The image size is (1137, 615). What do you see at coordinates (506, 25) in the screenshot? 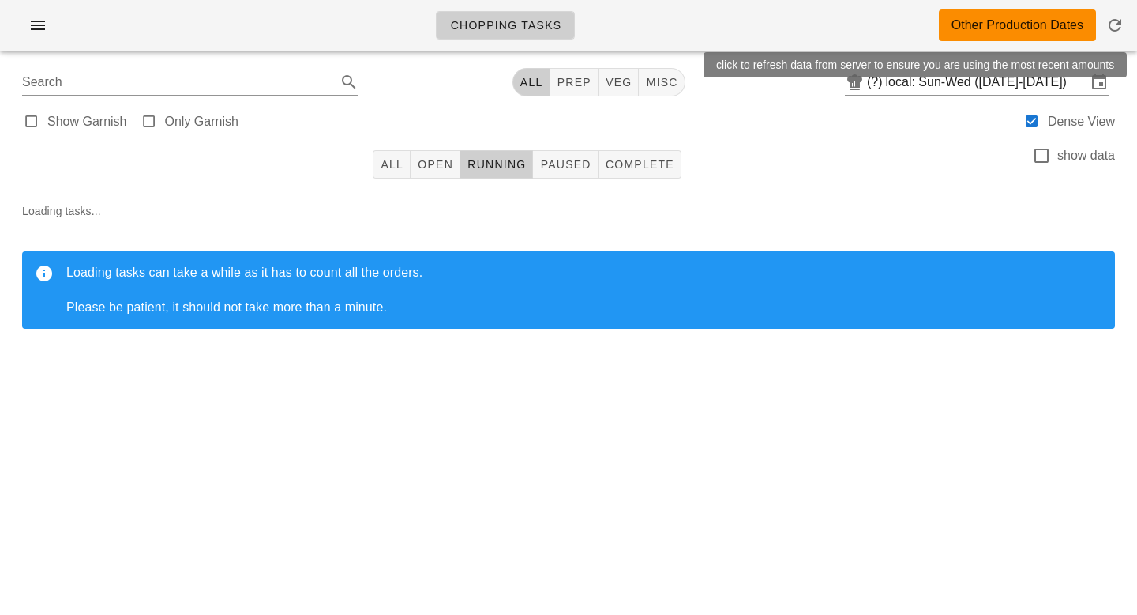
I see `span: Chopping Tasks` at bounding box center [506, 25].